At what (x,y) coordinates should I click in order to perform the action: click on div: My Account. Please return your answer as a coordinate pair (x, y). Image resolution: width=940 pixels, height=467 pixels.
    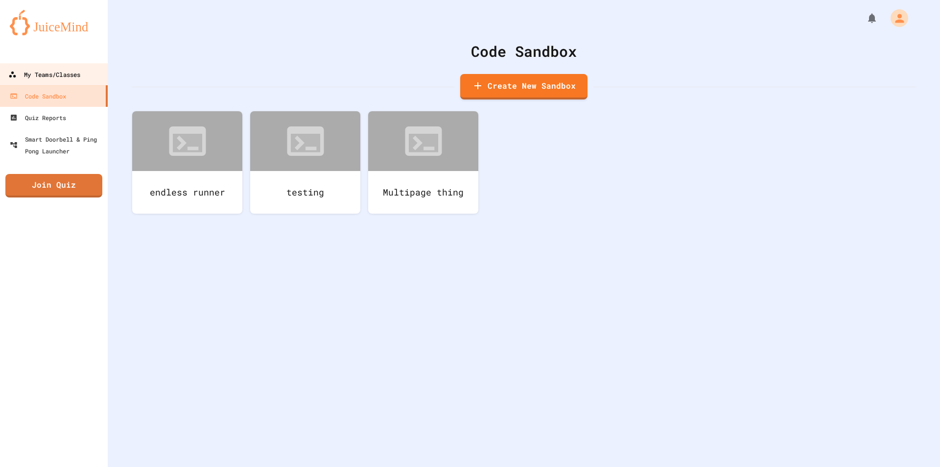
    Looking at the image, I should click on (895, 18).